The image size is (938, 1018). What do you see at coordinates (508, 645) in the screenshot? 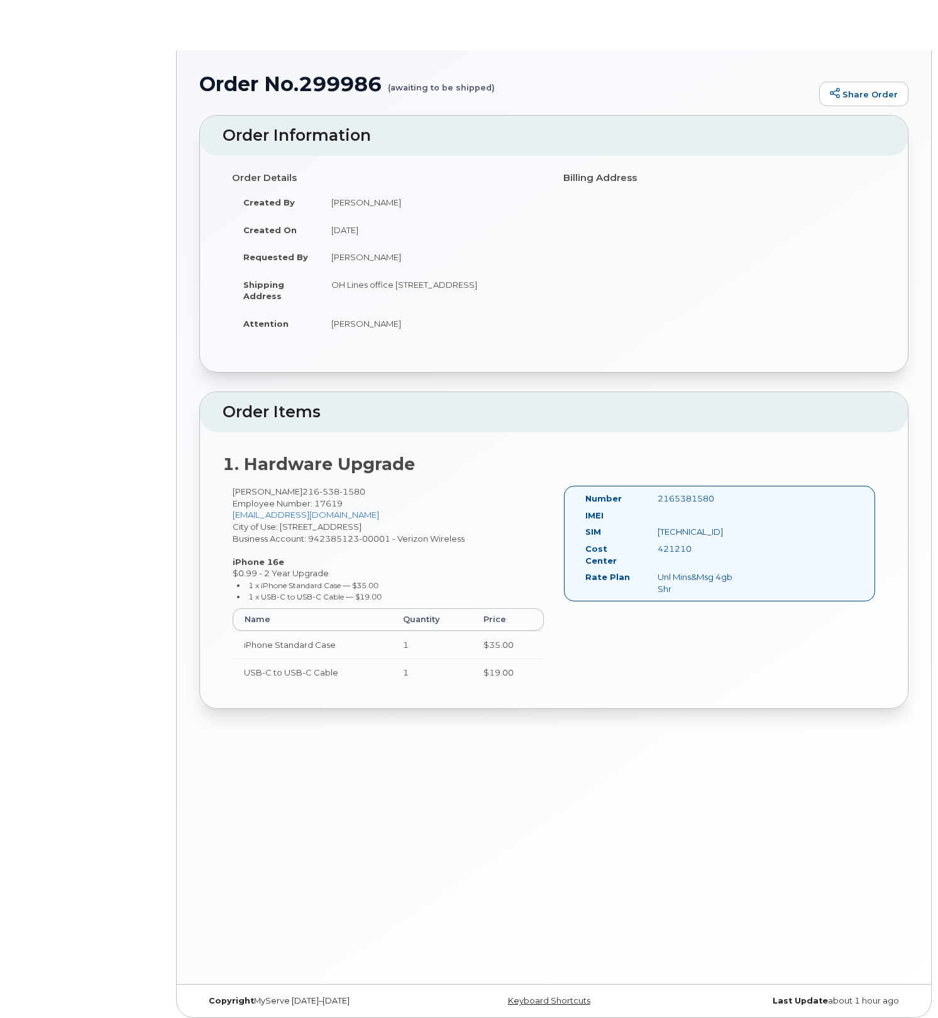
I see `td: $35.00` at bounding box center [508, 645].